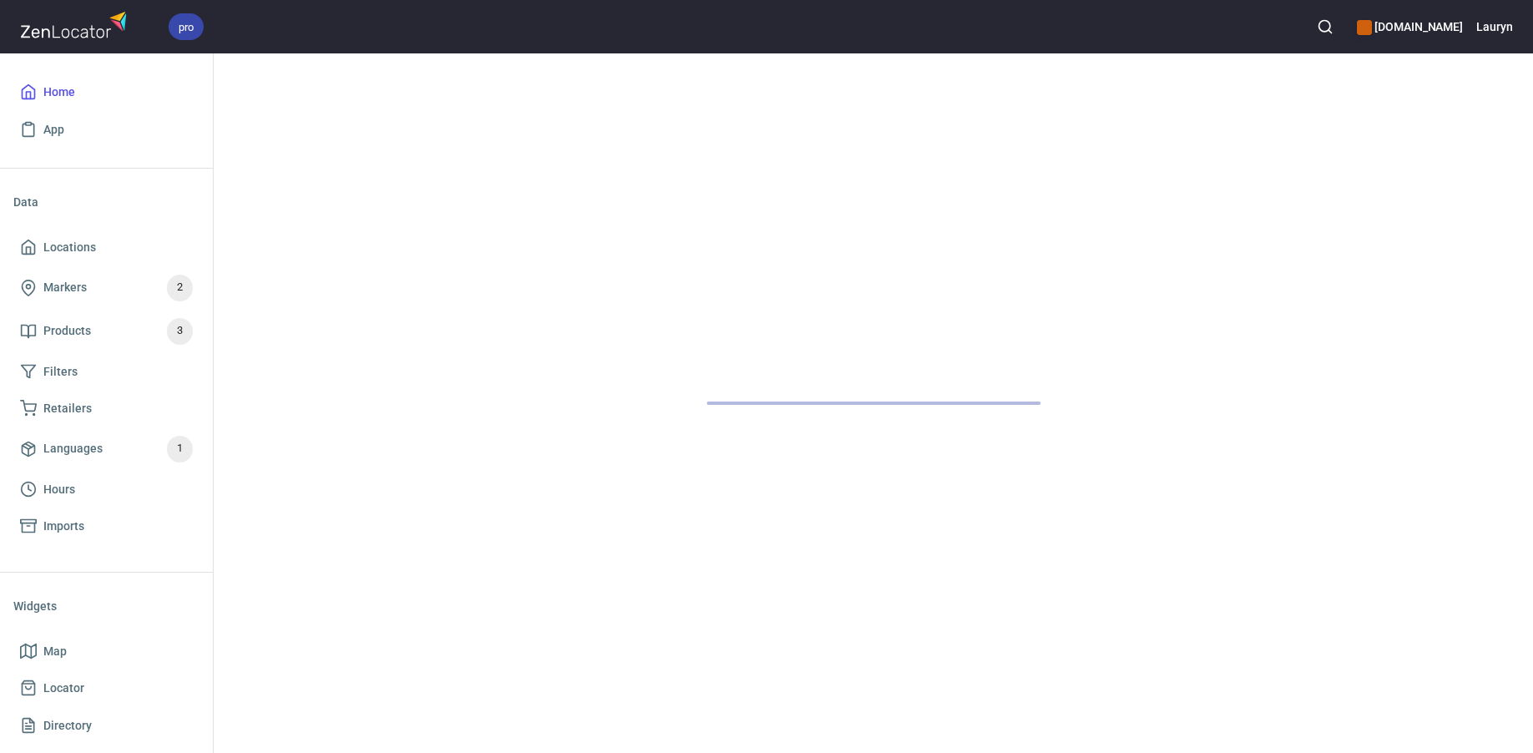  What do you see at coordinates (68, 408) in the screenshot?
I see `span: Retailers` at bounding box center [68, 408].